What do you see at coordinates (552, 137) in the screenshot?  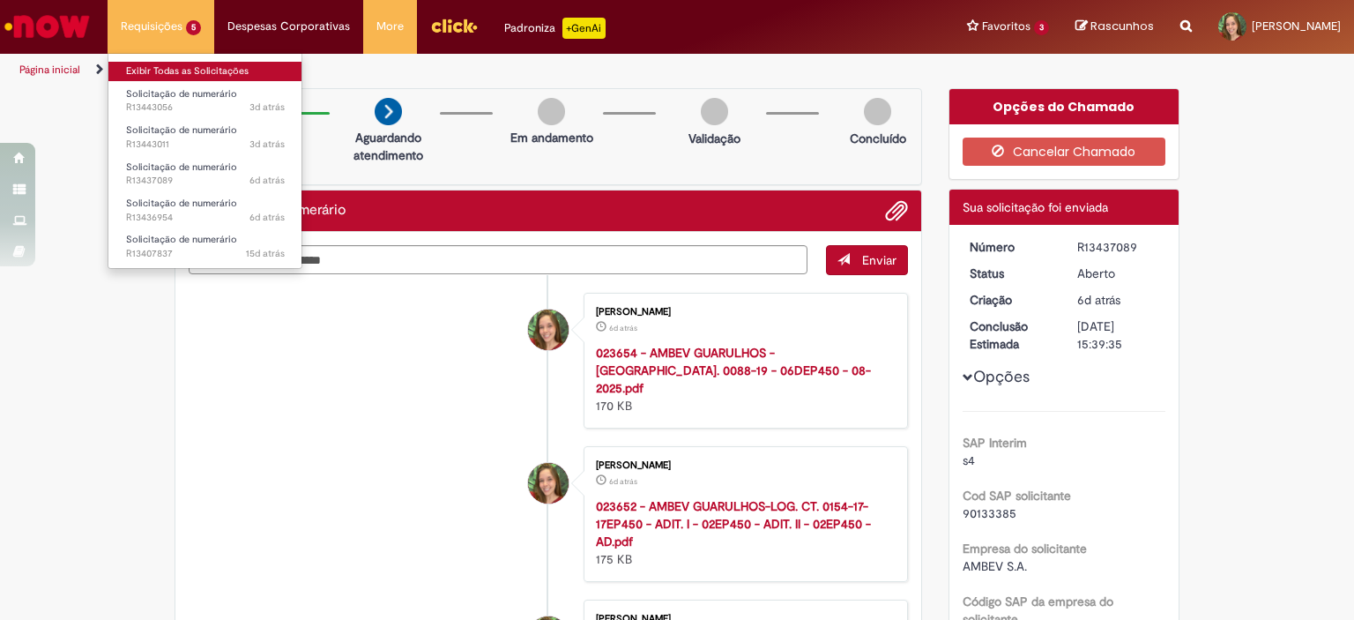 I see `p: Em andamento` at bounding box center [552, 137].